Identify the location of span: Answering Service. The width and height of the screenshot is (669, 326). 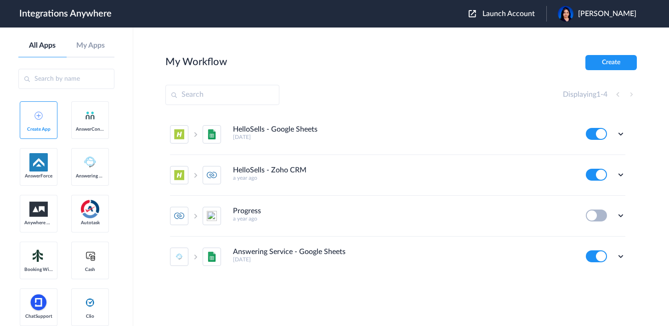
(90, 176).